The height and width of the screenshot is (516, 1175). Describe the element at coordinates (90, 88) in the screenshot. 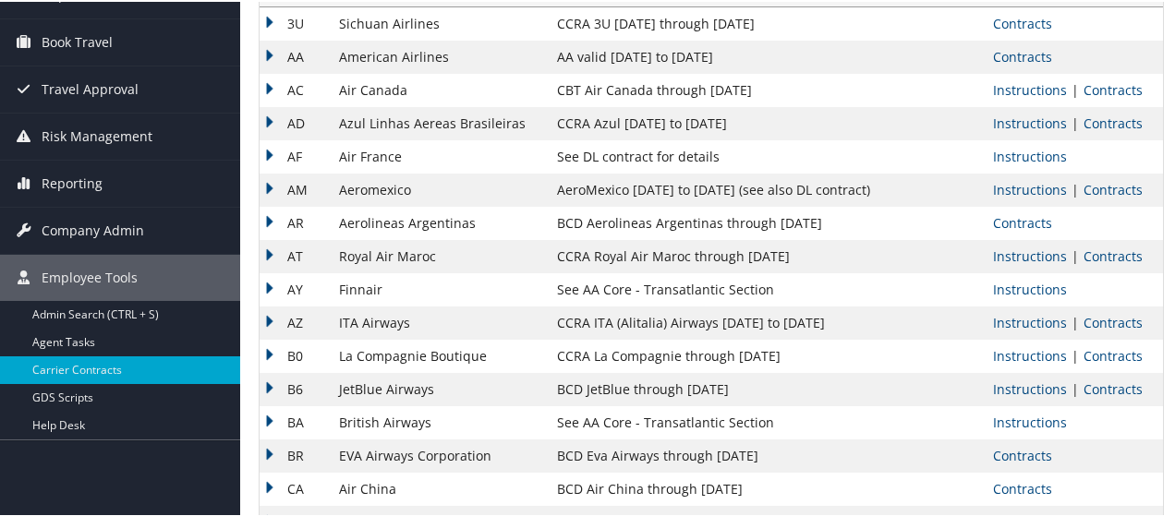

I see `span: Travel Approval` at that location.